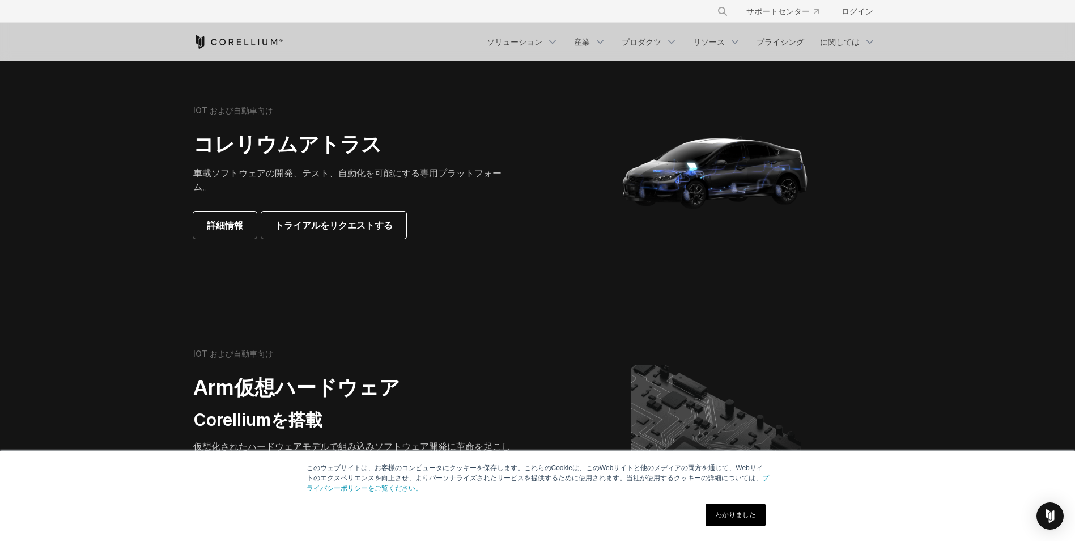 The width and height of the screenshot is (1075, 541). What do you see at coordinates (716, 450) in the screenshot?
I see `img: CorelliumのARM仮想ハードウェアプラットフォーム` at bounding box center [716, 450].